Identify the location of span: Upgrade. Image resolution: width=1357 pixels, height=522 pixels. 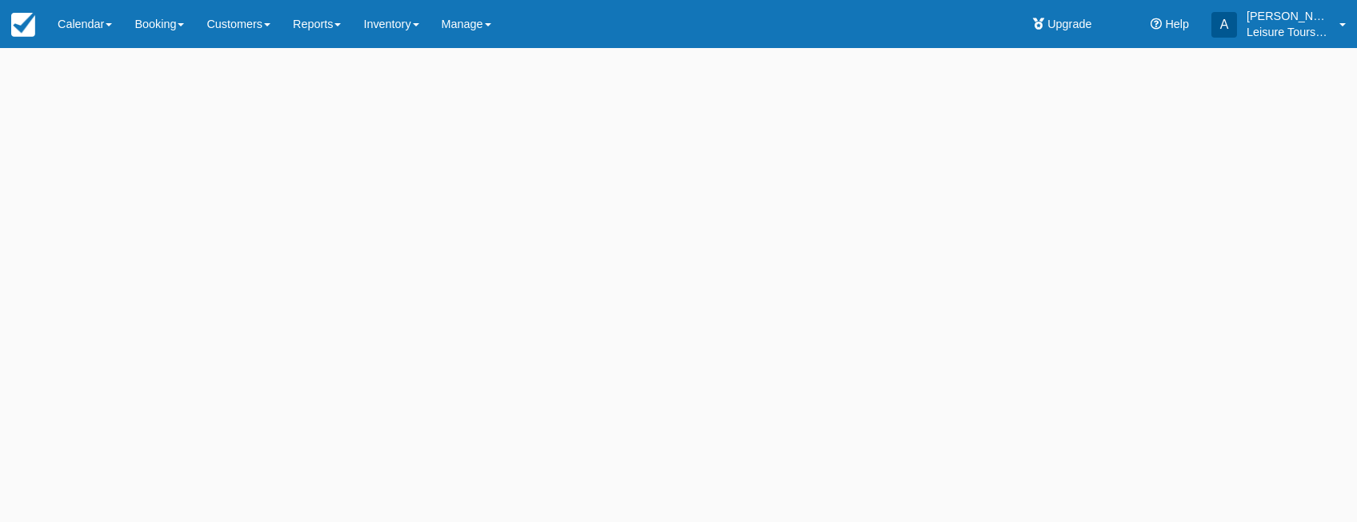
(1069, 24).